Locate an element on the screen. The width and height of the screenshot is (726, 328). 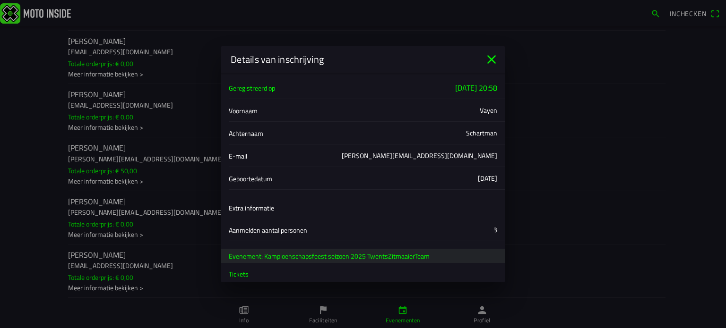
div: Schartman is located at coordinates (481, 133).